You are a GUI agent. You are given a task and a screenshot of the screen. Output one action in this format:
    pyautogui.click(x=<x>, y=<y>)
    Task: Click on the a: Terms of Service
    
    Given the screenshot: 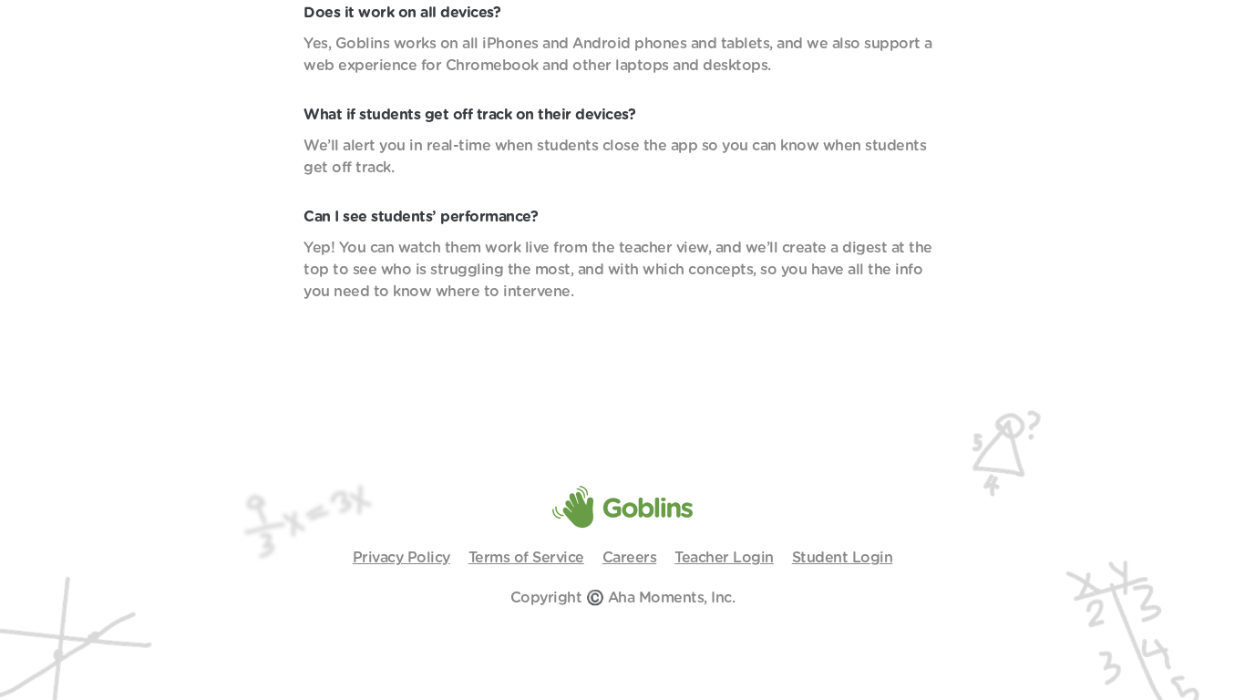 What is the action you would take?
    pyautogui.click(x=526, y=558)
    